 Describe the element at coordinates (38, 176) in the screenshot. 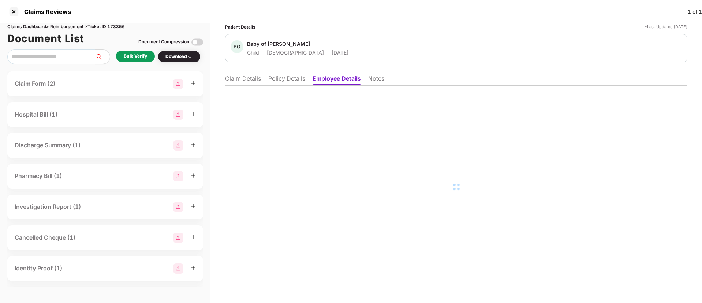

I see `div: Pharmacy Bill (1)` at that location.